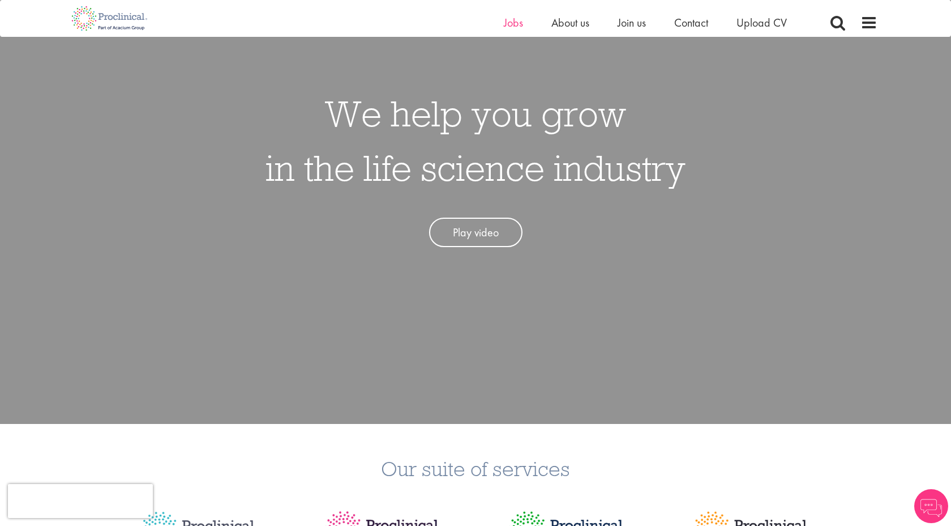  Describe the element at coordinates (762, 23) in the screenshot. I see `span: Upload CV` at that location.